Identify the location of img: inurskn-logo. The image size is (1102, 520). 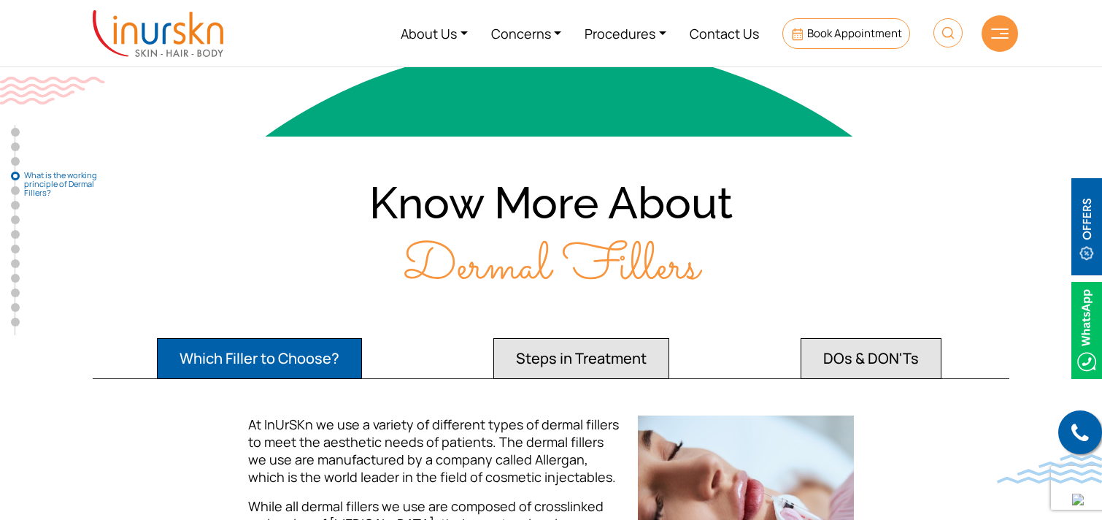
(158, 34).